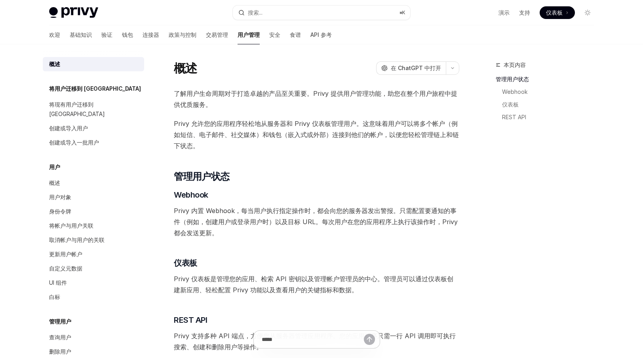 The image size is (643, 358). Describe the element at coordinates (525, 12) in the screenshot. I see `font: 支持` at that location.